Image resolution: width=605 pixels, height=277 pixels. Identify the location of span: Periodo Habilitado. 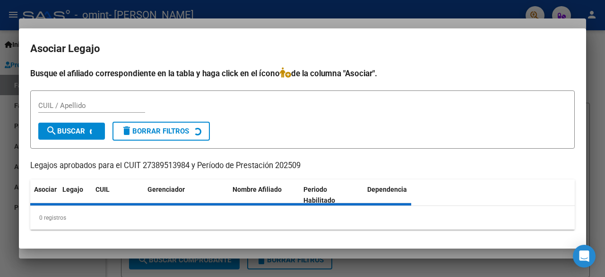
(319, 194).